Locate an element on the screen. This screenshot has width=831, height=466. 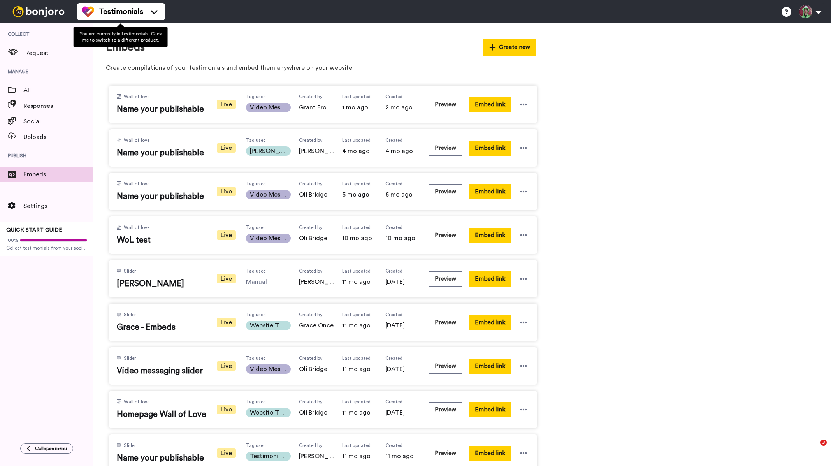
p: Create compilations of your testimonials and embed them anywhere on your website is located at coordinates (321, 68).